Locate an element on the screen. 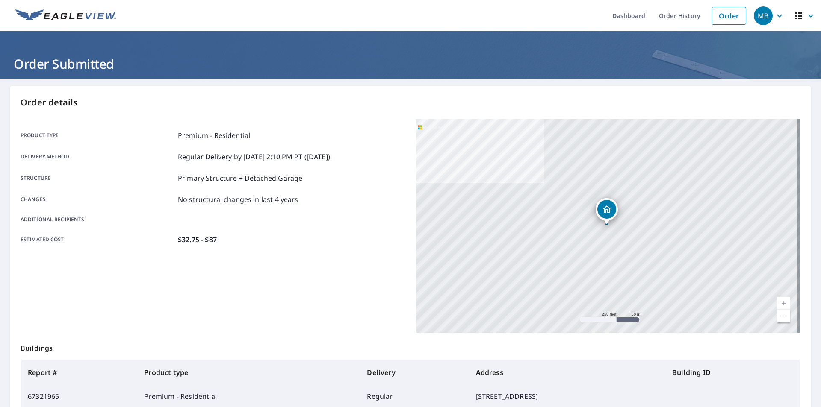  img: EV Logo is located at coordinates (66, 16).